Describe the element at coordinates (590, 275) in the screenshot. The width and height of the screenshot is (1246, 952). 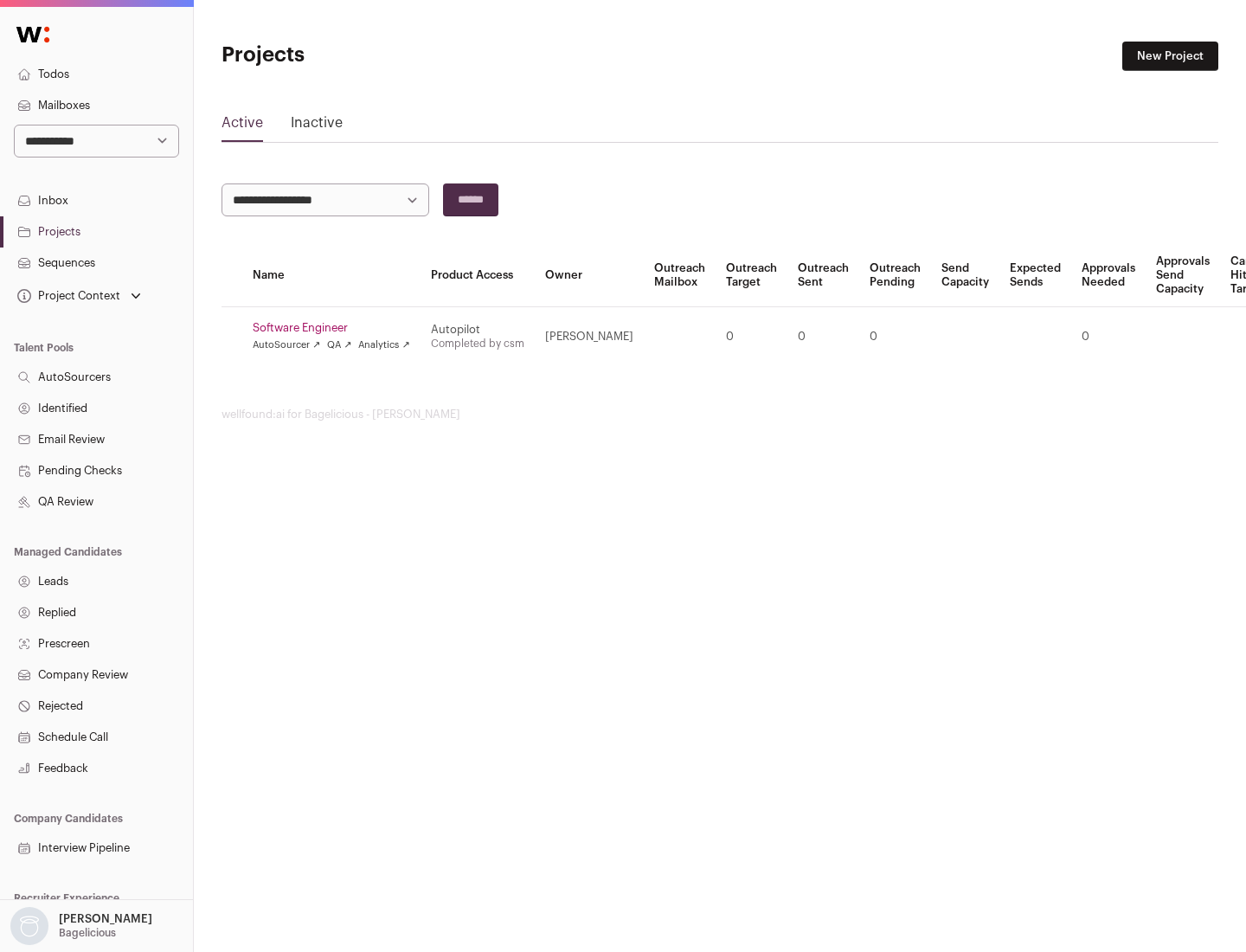
I see `th: Owner` at that location.